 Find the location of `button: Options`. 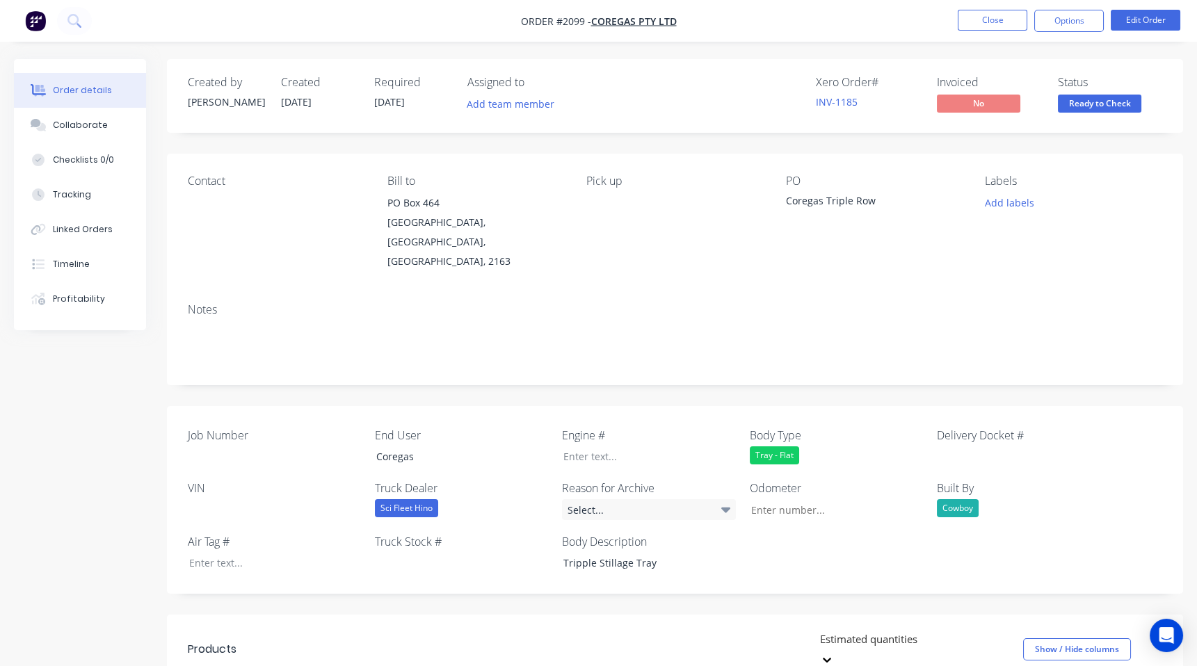

button: Options is located at coordinates (1069, 21).